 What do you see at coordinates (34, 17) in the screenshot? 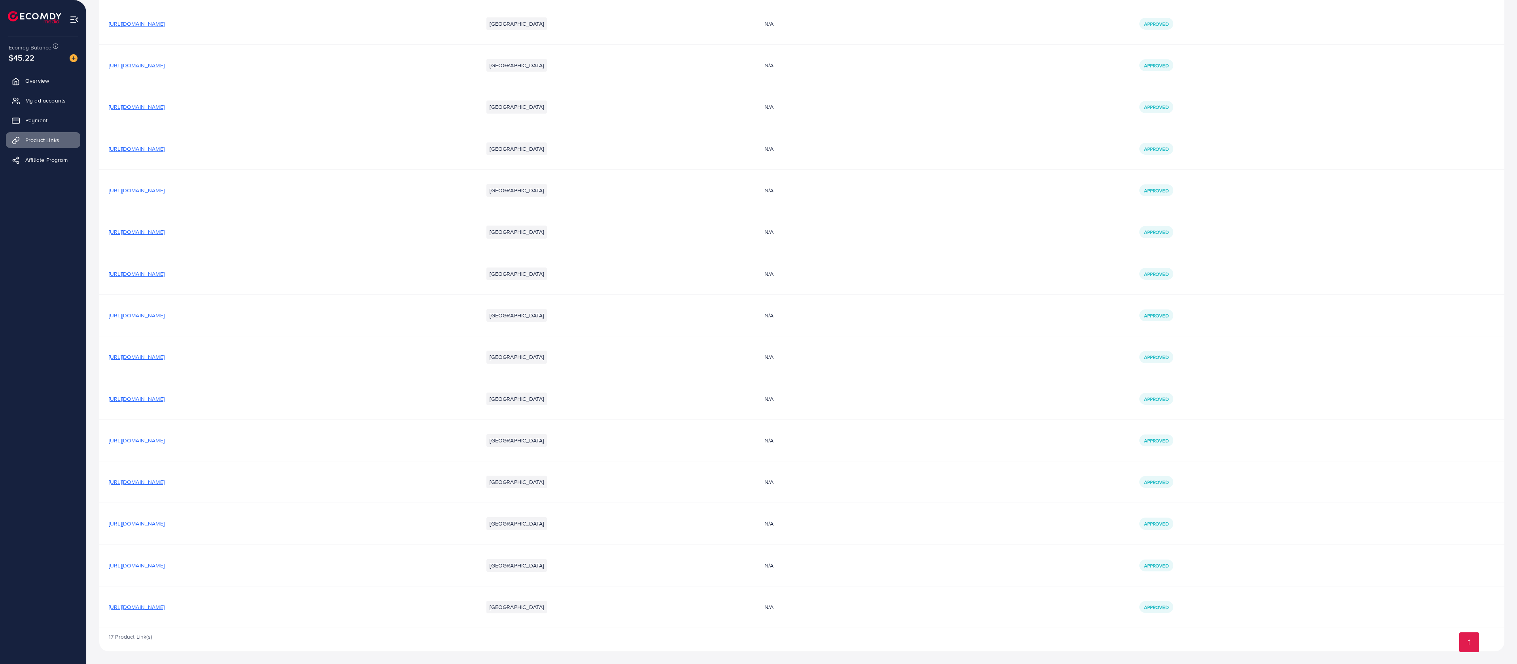
I see `a: logo` at bounding box center [34, 17].